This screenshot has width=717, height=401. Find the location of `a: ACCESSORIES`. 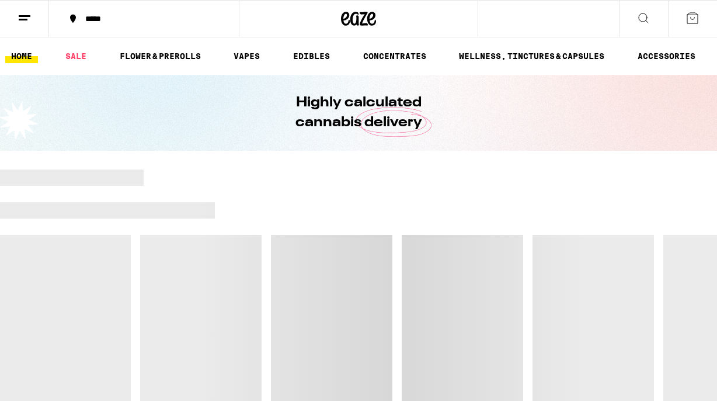

a: ACCESSORIES is located at coordinates (666, 56).